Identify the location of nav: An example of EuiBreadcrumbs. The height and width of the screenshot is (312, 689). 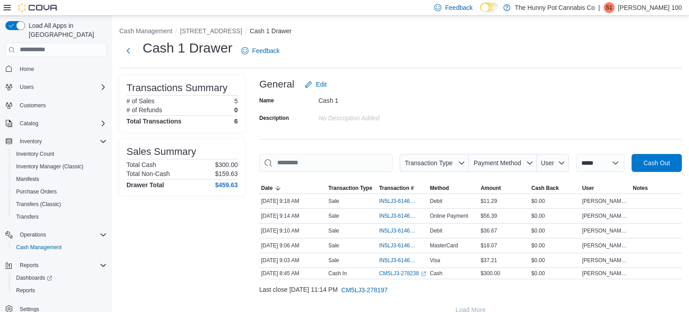
(400, 32).